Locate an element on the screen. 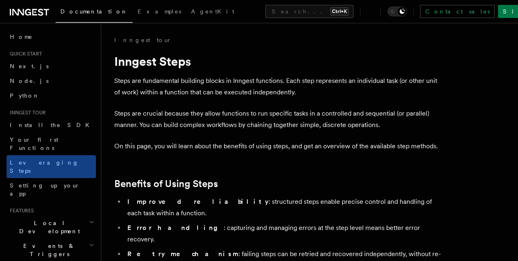 The height and width of the screenshot is (261, 518). span: Next.js is located at coordinates (29, 66).